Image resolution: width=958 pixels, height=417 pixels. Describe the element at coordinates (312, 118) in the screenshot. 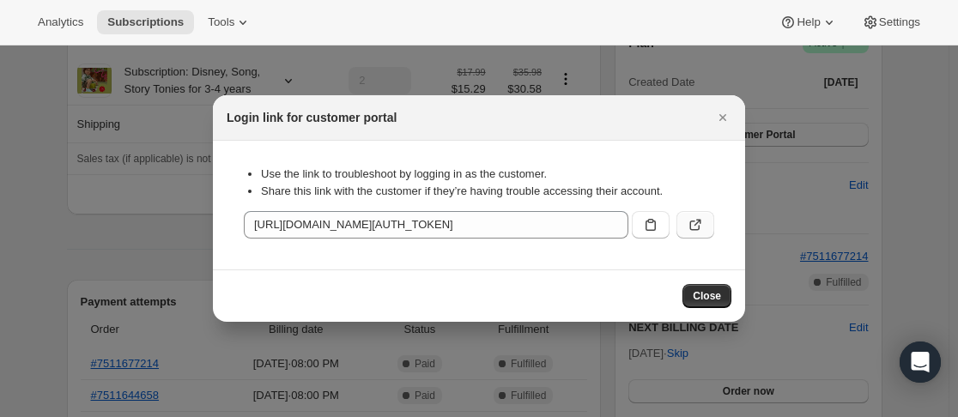

I see `h2: Login link for customer portal` at that location.